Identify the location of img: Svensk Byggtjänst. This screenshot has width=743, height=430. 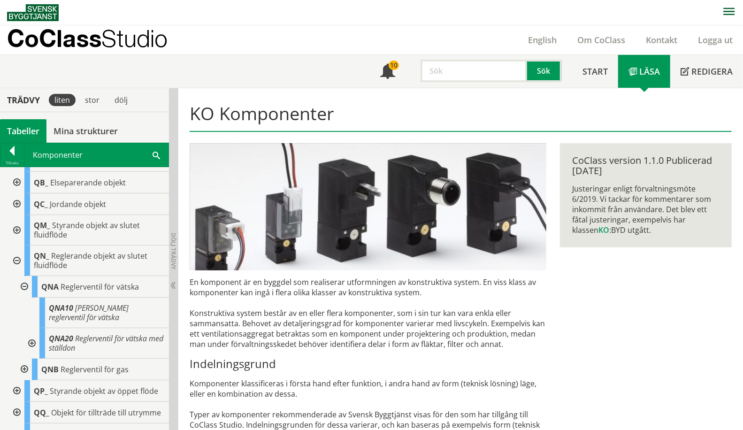
(33, 13).